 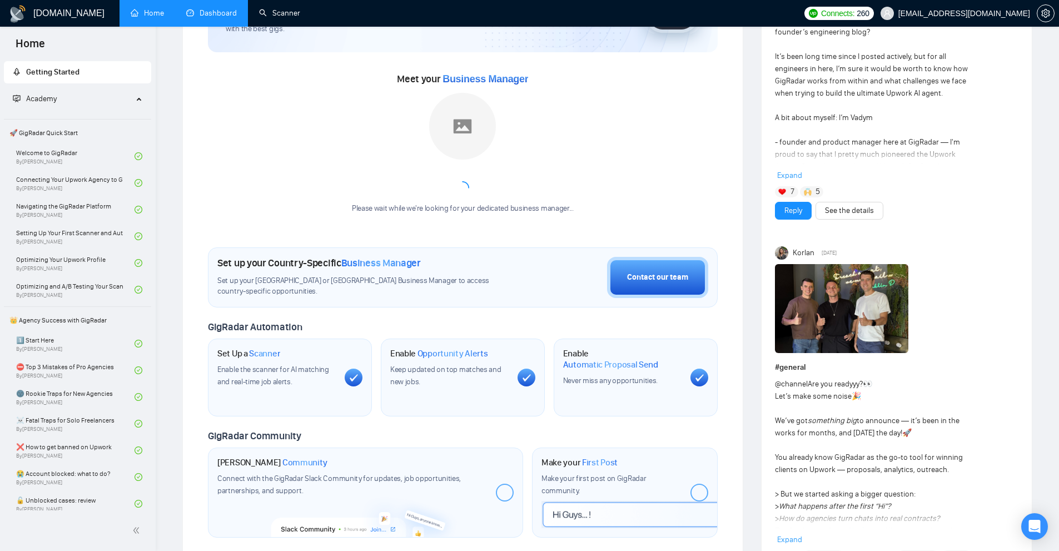 What do you see at coordinates (842, 309) in the screenshot?
I see `img: F09K6TKUH8F-1760013141754.jpg` at bounding box center [842, 309].